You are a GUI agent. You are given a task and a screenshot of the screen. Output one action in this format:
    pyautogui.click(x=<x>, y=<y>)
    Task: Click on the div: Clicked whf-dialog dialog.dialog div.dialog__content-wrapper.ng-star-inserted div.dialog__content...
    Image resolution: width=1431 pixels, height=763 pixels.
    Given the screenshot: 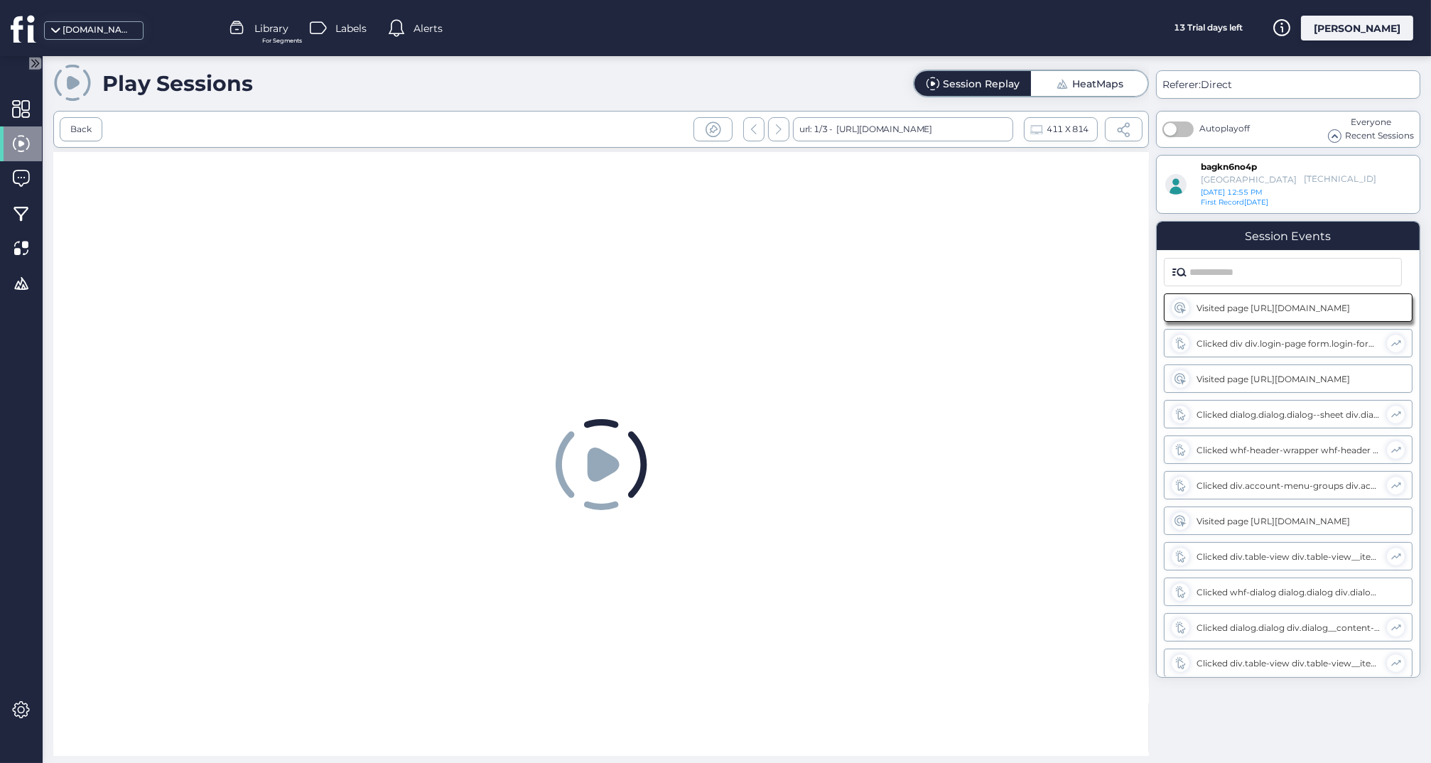 What is the action you would take?
    pyautogui.click(x=1289, y=592)
    